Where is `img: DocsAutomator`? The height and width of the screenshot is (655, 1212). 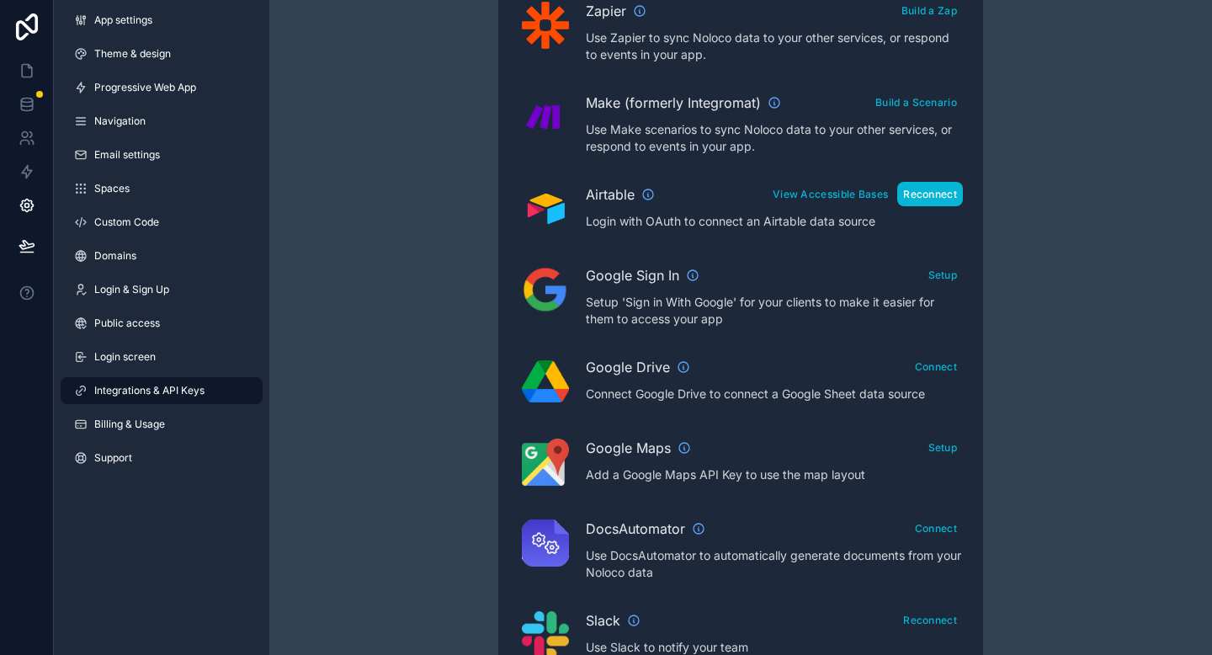
img: DocsAutomator is located at coordinates (545, 543).